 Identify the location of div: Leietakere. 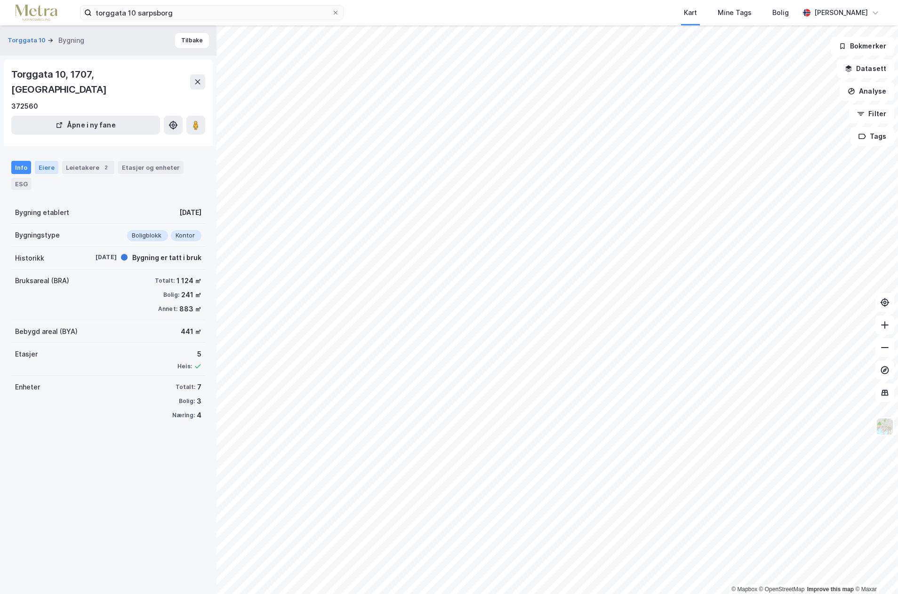
(88, 168).